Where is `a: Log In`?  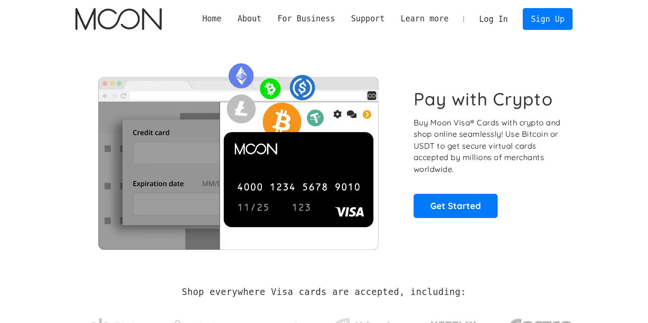
a: Log In is located at coordinates (494, 19).